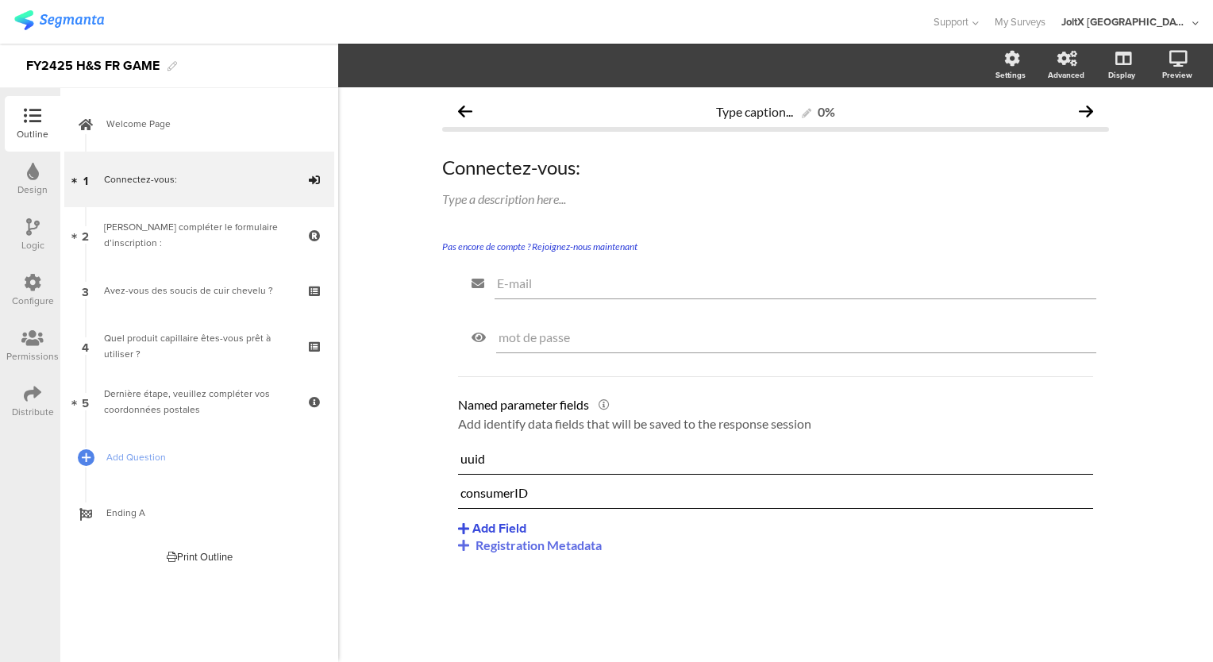  I want to click on div: Type a description here..., so click(775, 198).